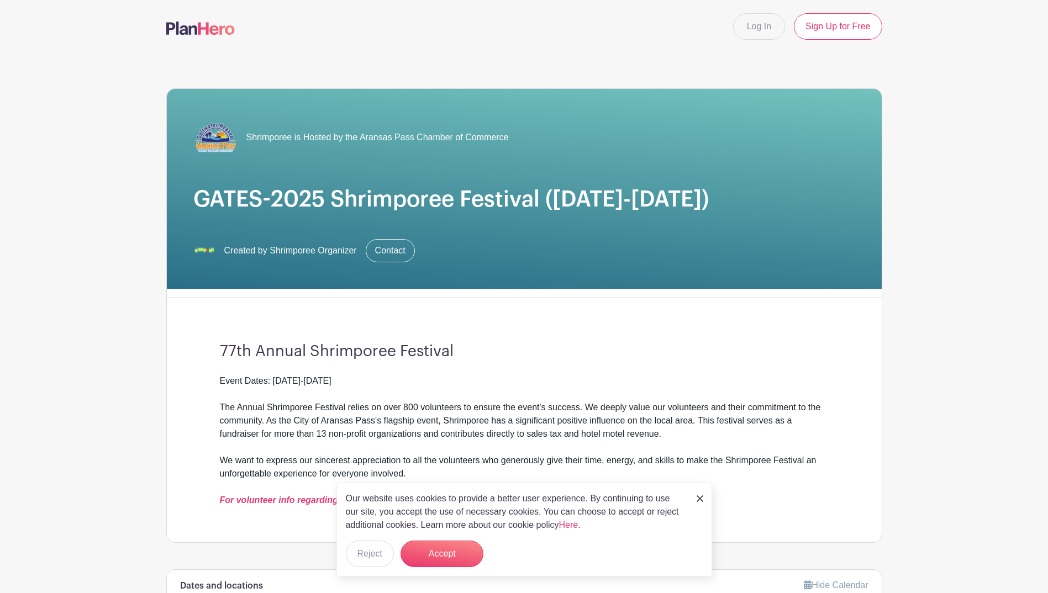  I want to click on a: Here, so click(569, 525).